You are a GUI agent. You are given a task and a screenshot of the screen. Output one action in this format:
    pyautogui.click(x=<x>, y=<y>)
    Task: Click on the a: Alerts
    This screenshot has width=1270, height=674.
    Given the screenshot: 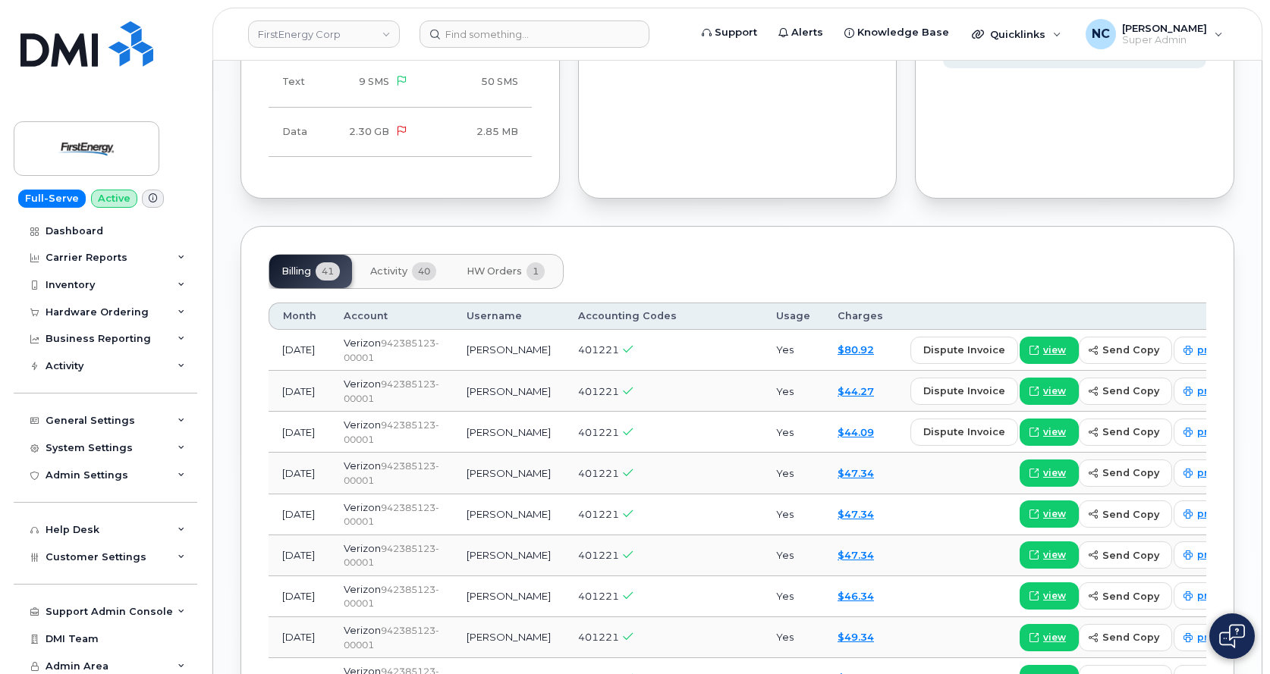 What is the action you would take?
    pyautogui.click(x=800, y=33)
    